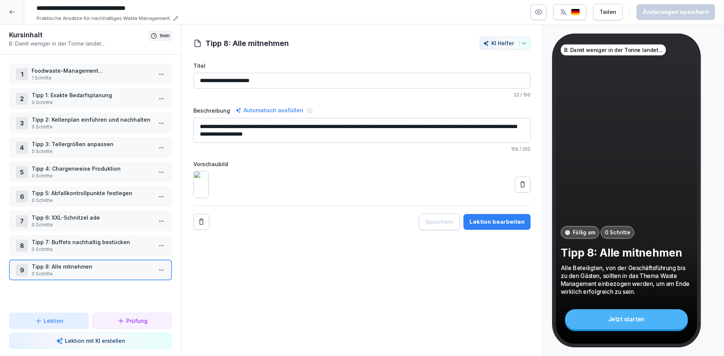  I want to click on p: Tipp 6: XXL-Schnitzel ade, so click(92, 218).